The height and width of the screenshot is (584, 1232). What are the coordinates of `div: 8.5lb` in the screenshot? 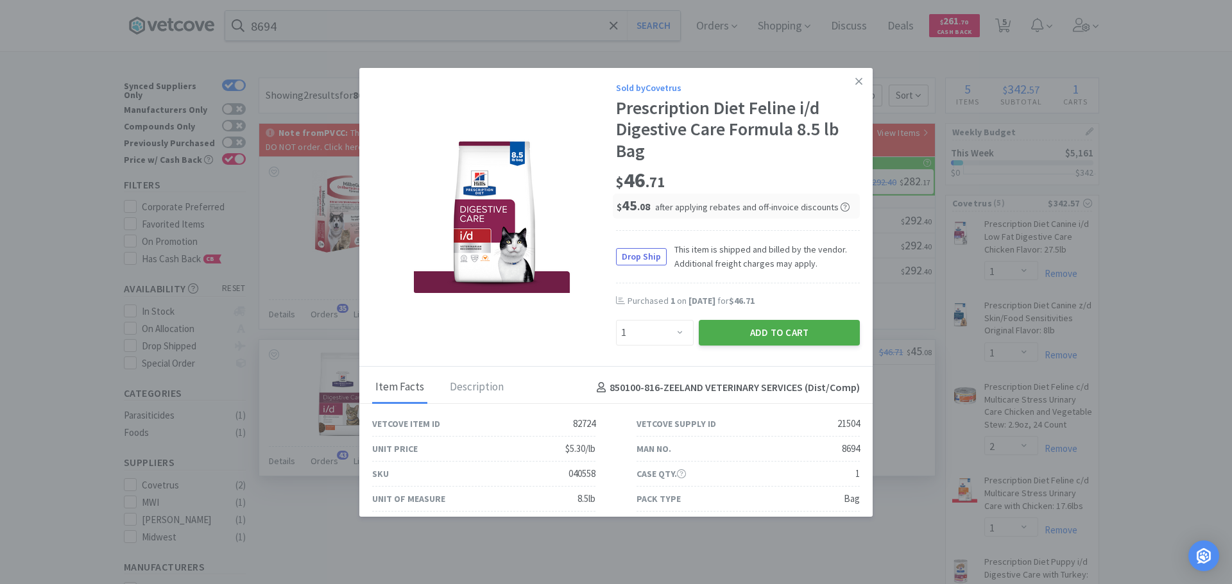 It's located at (586, 499).